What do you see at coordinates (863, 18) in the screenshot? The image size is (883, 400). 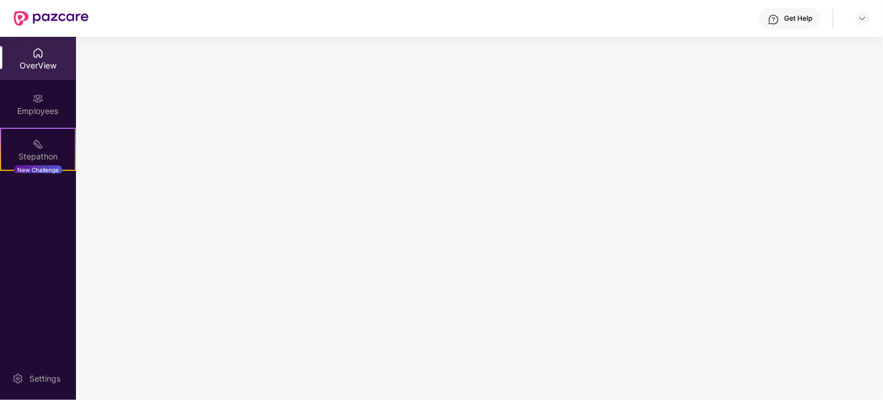 I see `img: svg+xml;base64,PHN2ZyBpZD0iRHJvcGRvd24tMzJ4MzIiIHhtbG5zPSJodHRwOi8vd3d3LnczLm9yZy8yMDAwL3N2ZyIgd2...` at bounding box center [863, 18].